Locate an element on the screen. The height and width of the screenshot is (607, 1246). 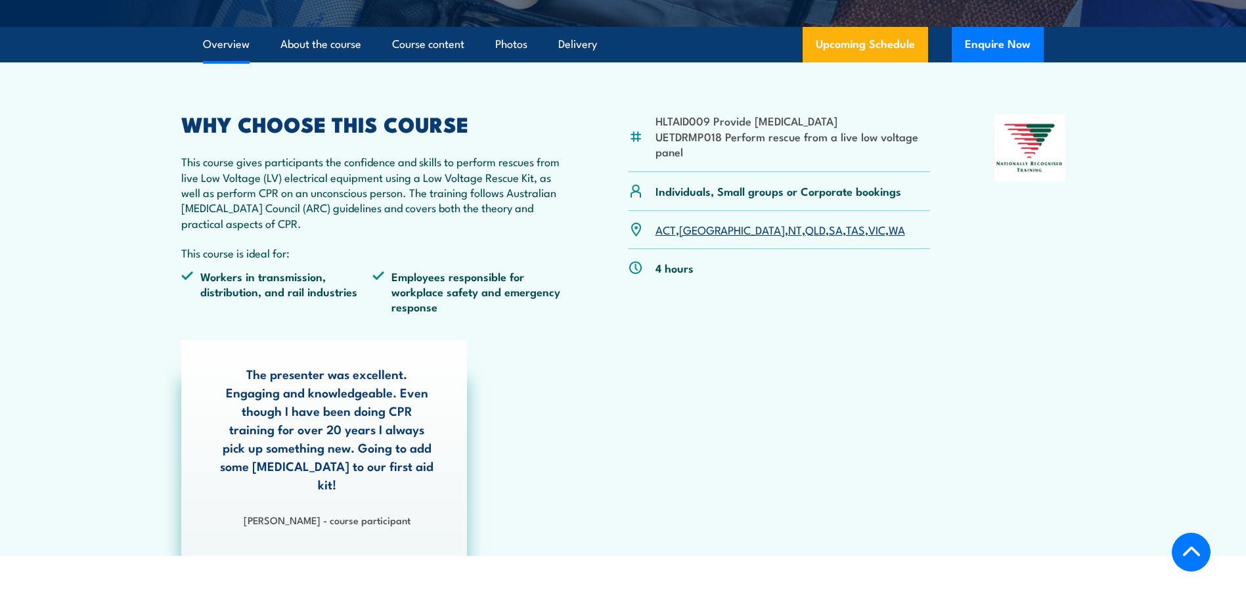
p: 4 hours is located at coordinates (675, 267).